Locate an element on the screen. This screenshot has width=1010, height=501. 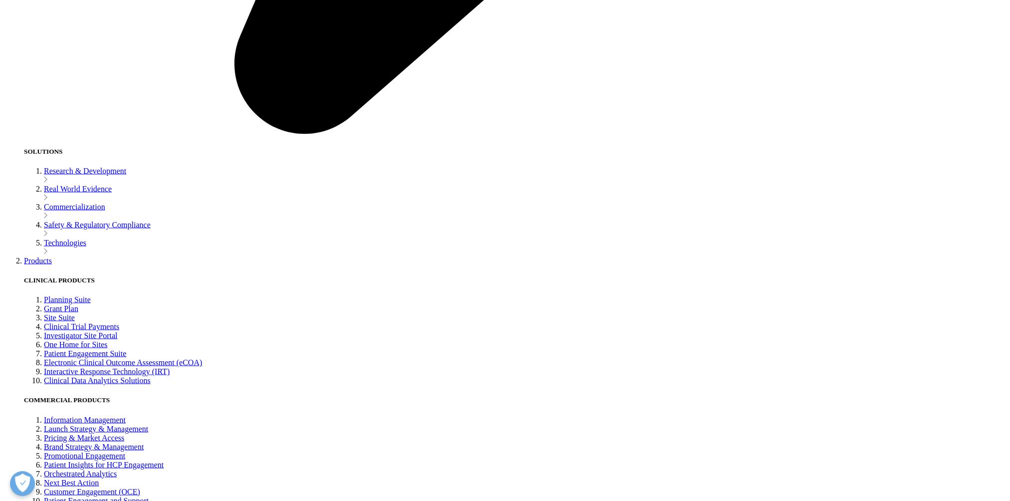
a: Grant Plan is located at coordinates (61, 308).